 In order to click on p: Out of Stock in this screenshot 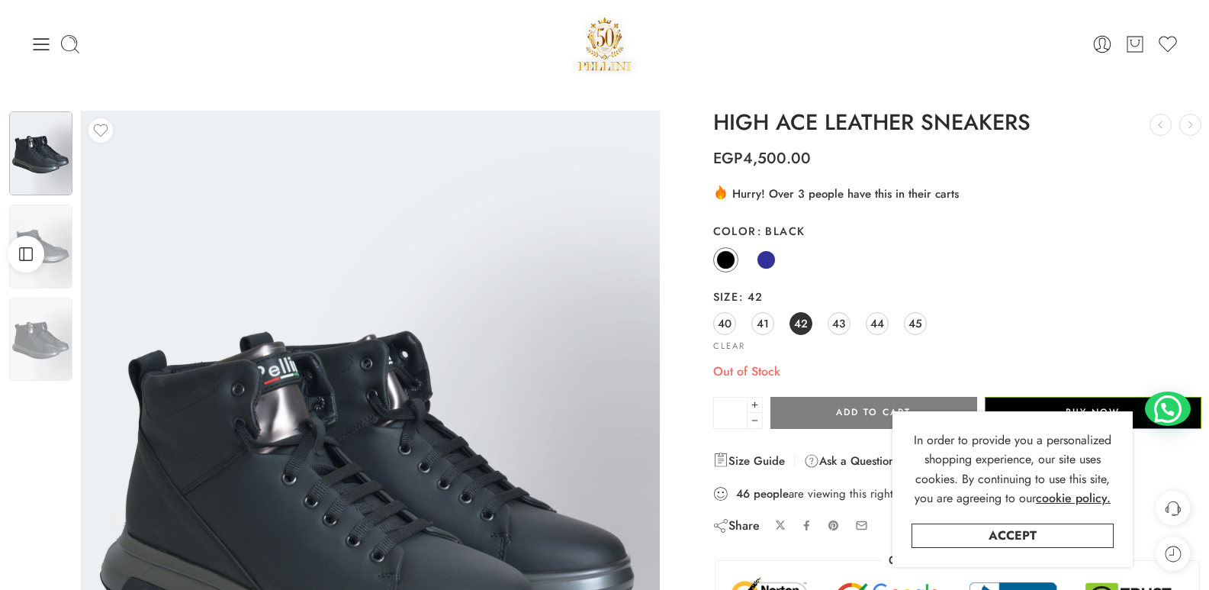, I will do `click(957, 371)`.